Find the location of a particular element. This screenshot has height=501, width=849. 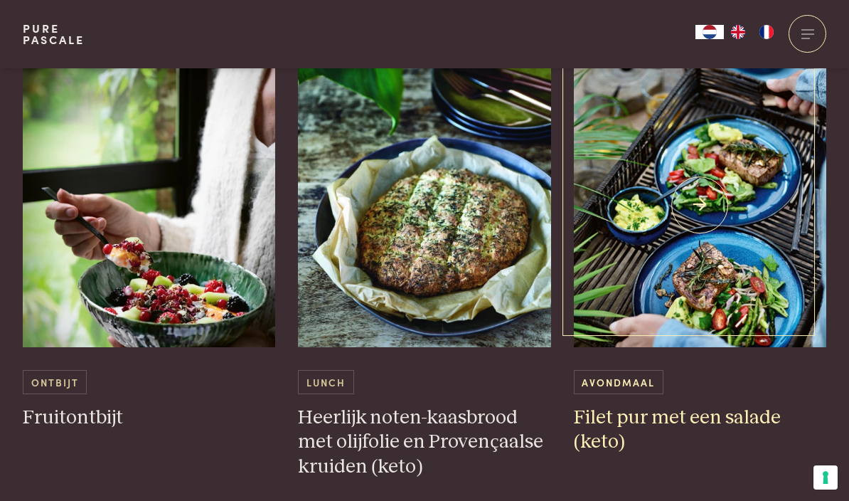

span: Ontbijt is located at coordinates (55, 381).